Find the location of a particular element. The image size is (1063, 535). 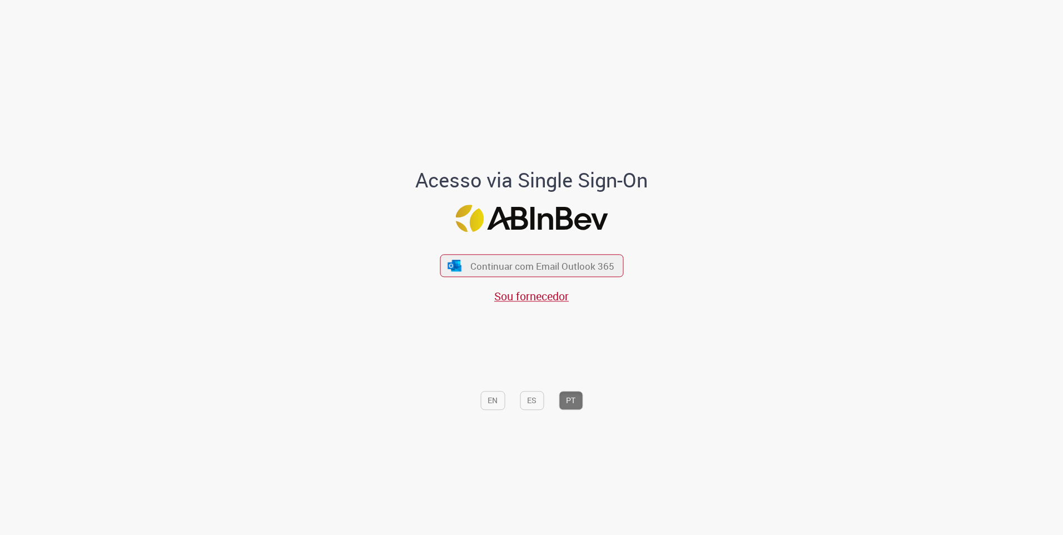

span: Continuar com Email Outlook 365 is located at coordinates (542, 266).